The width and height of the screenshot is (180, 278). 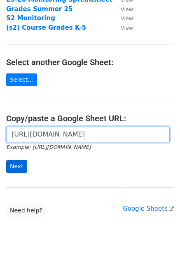 I want to click on a: (s2) Course Grades K-5, so click(x=46, y=28).